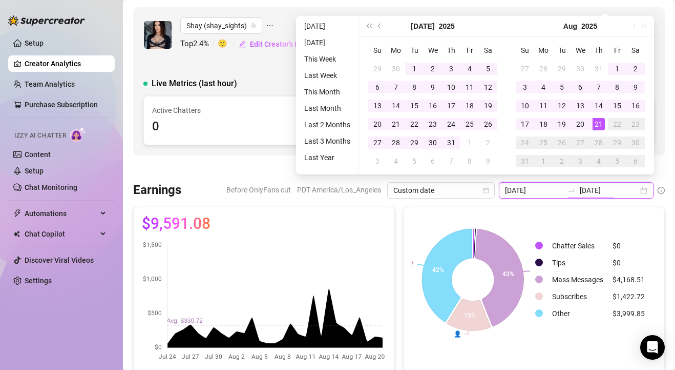 Image resolution: width=675 pixels, height=370 pixels. Describe the element at coordinates (470, 142) in the screenshot. I see `div: 1` at that location.